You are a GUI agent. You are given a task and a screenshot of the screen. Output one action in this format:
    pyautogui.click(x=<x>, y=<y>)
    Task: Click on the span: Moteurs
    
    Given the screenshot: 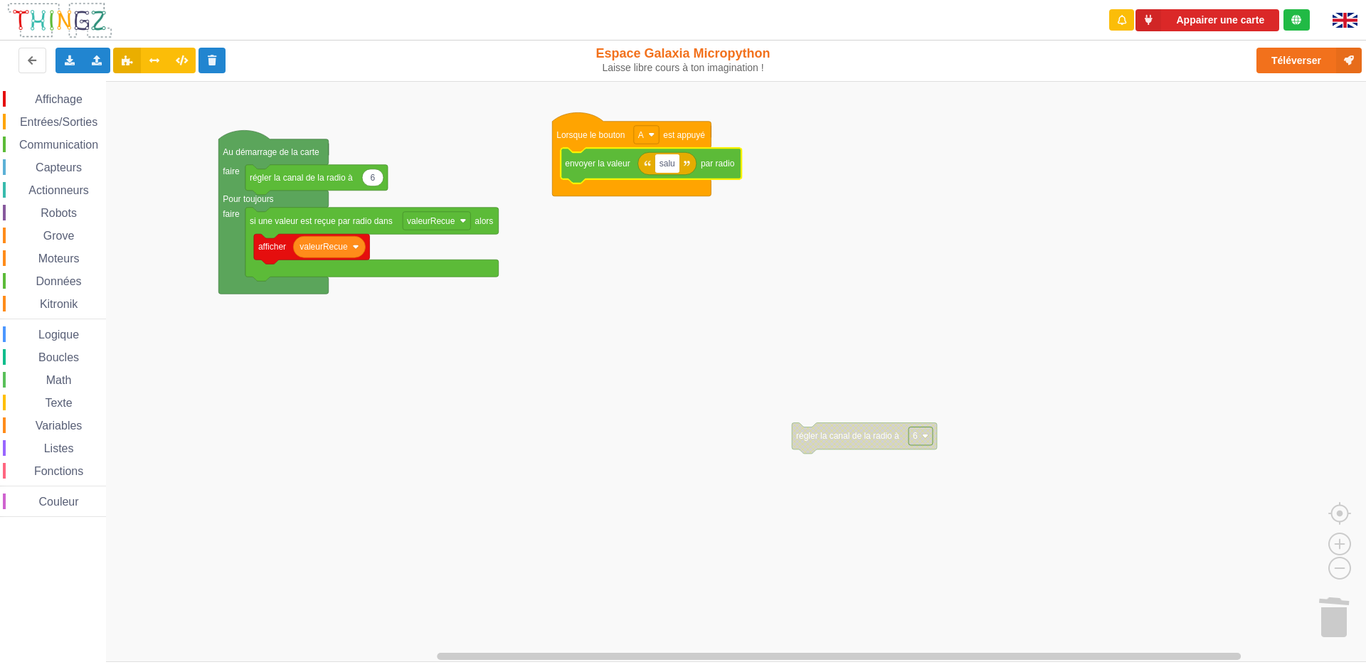 What is the action you would take?
    pyautogui.click(x=59, y=258)
    